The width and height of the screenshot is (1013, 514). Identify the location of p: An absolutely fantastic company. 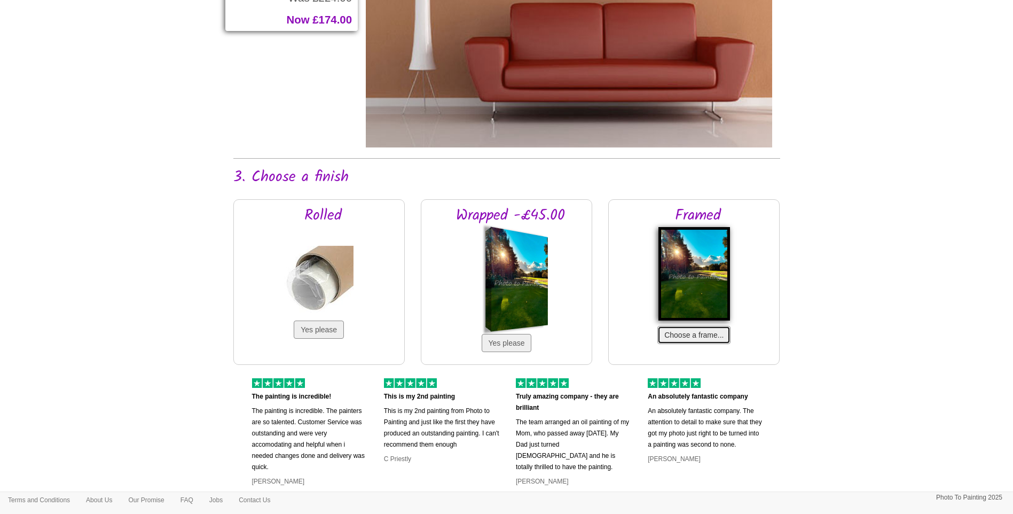
(705, 396).